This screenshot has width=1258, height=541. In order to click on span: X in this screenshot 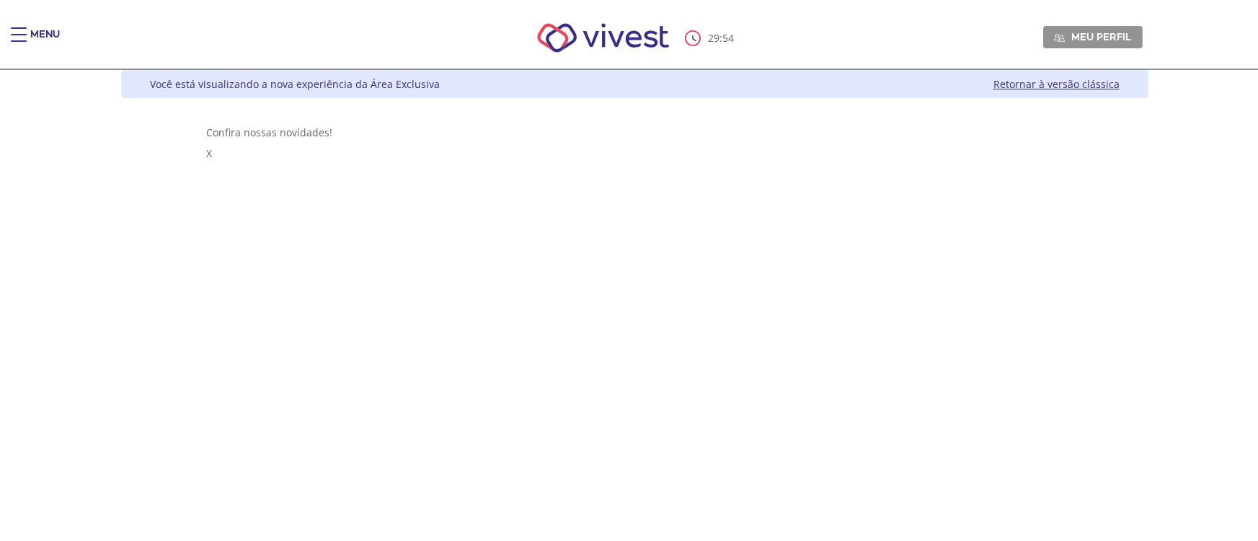, I will do `click(209, 153)`.